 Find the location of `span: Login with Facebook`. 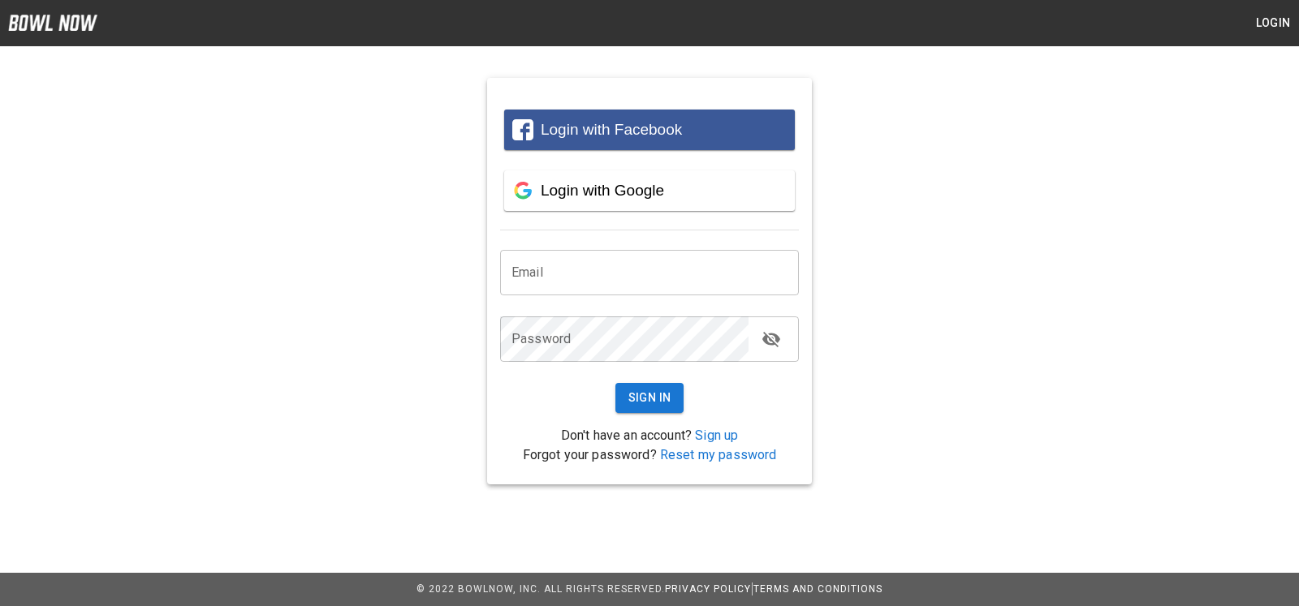

span: Login with Facebook is located at coordinates (611, 129).